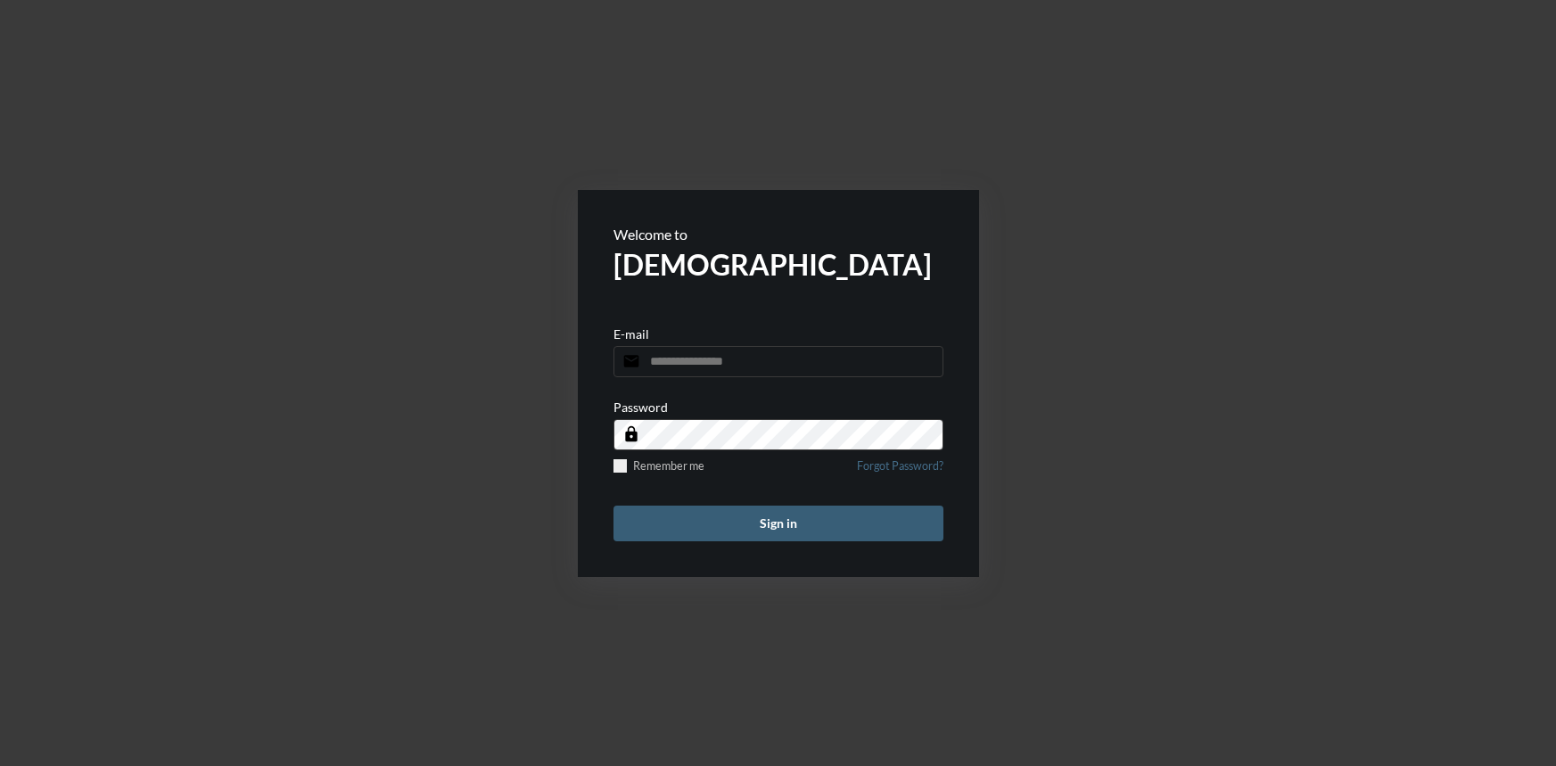 The width and height of the screenshot is (1556, 766). Describe the element at coordinates (640, 407) in the screenshot. I see `p: Password` at that location.